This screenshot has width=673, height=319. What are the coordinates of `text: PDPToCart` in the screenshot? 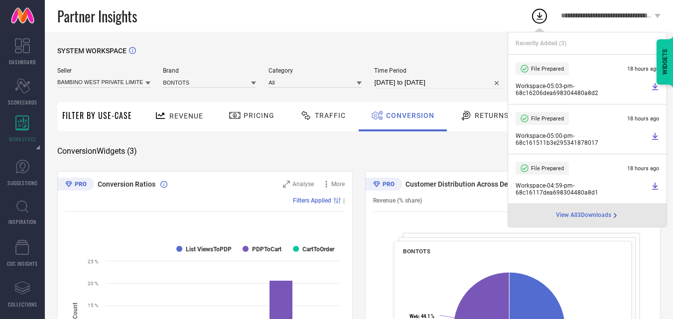 It's located at (266, 249).